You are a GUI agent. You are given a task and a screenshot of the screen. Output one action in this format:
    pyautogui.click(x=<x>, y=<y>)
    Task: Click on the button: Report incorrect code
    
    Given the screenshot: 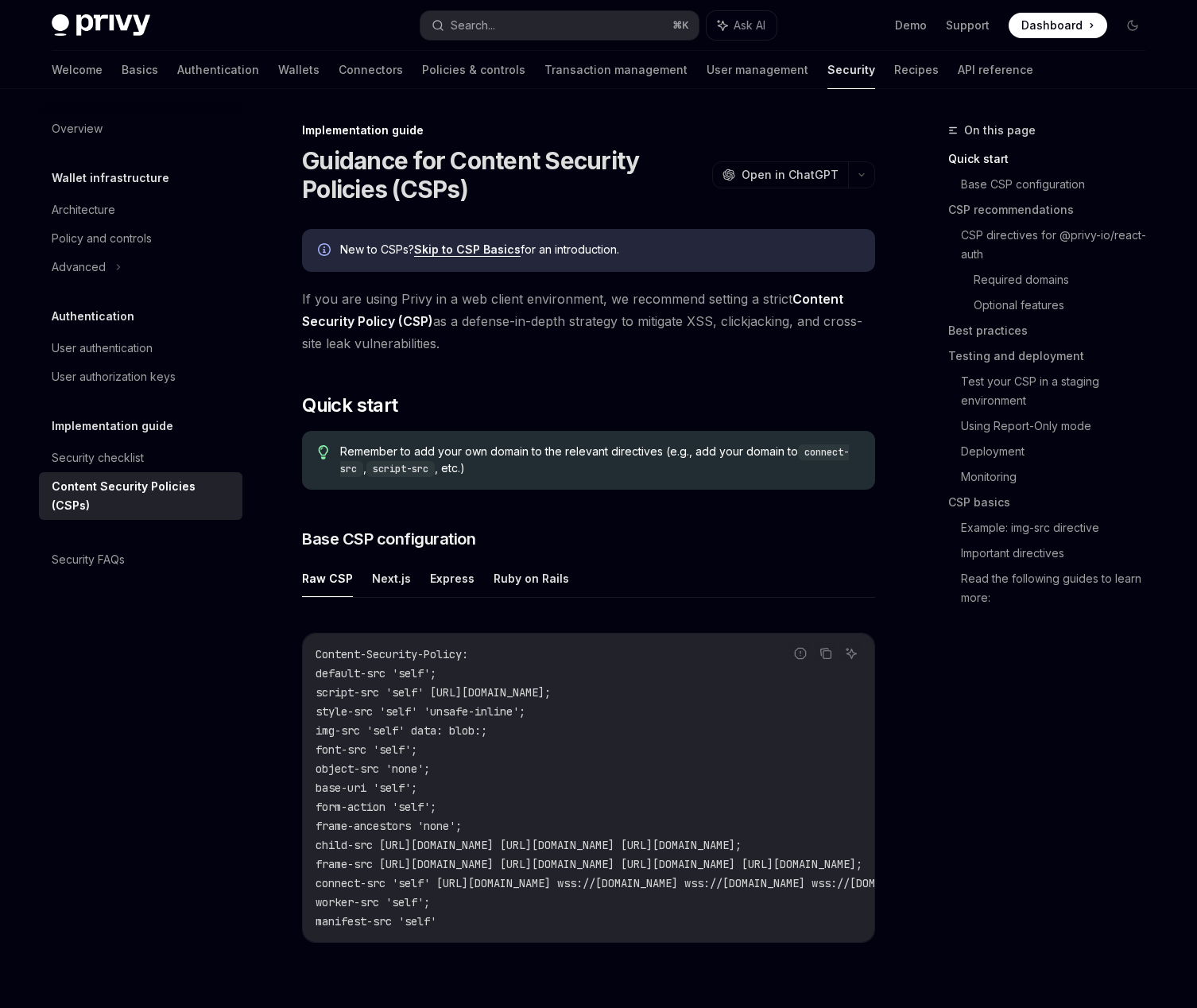 What is the action you would take?
    pyautogui.click(x=801, y=654)
    